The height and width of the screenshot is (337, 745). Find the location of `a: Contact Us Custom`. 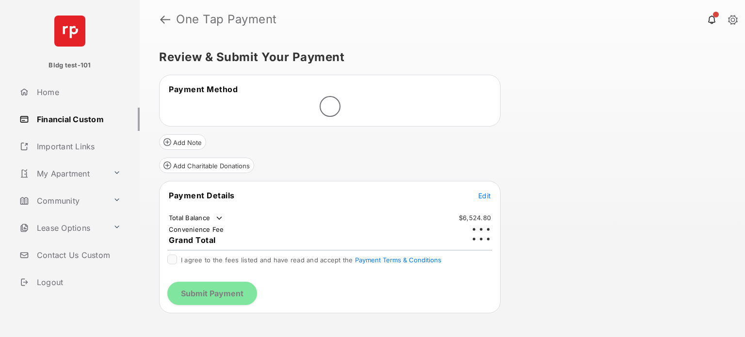

a: Contact Us Custom is located at coordinates (78, 255).